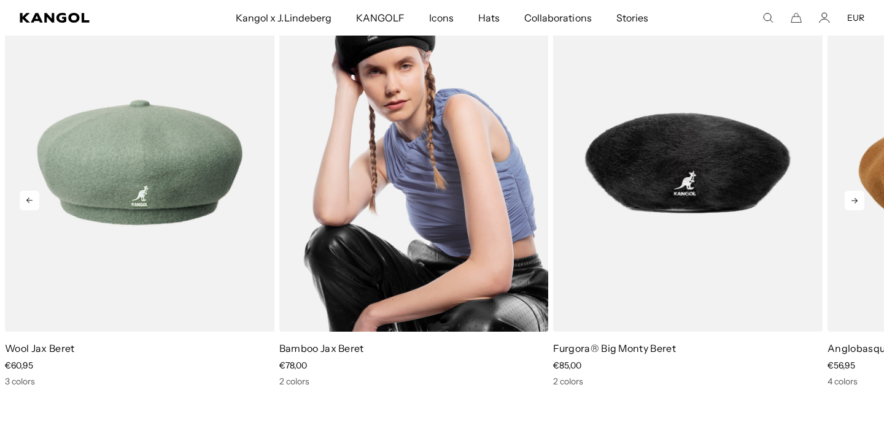  What do you see at coordinates (322, 349) in the screenshot?
I see `a: Bamboo Jax Beret` at bounding box center [322, 349].